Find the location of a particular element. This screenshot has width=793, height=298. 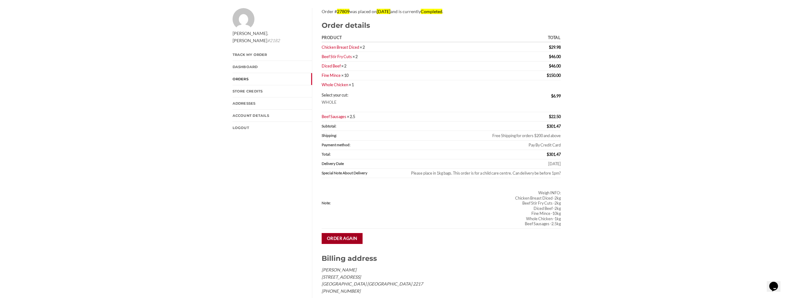

th: Total: is located at coordinates (350, 155).